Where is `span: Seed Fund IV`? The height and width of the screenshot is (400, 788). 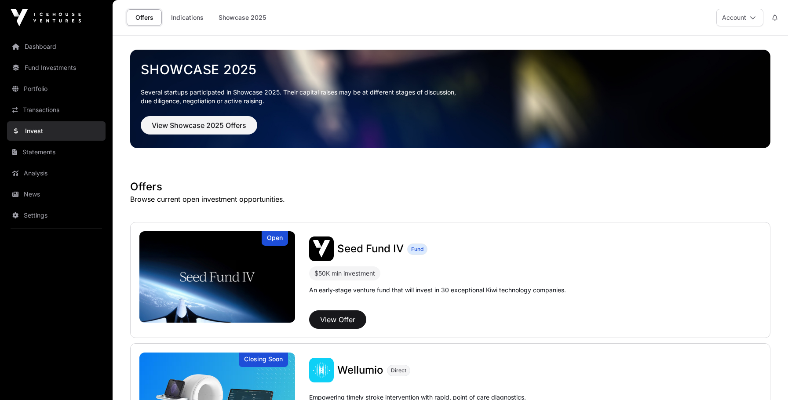 span: Seed Fund IV is located at coordinates (370, 248).